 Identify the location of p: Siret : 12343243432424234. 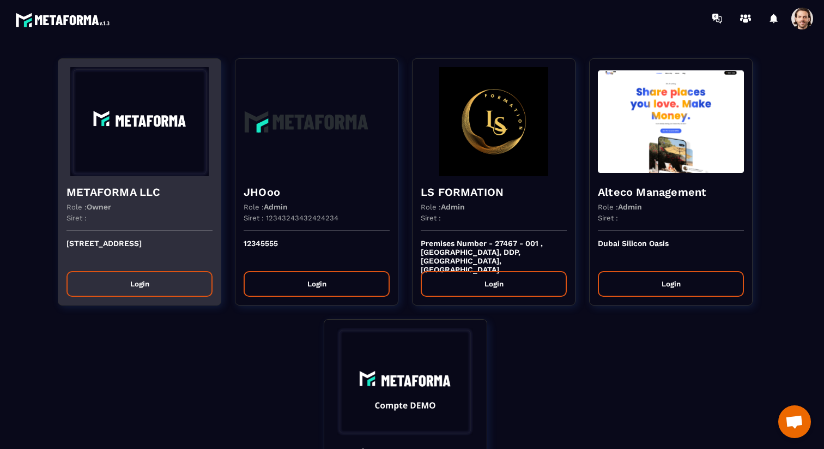
(291, 218).